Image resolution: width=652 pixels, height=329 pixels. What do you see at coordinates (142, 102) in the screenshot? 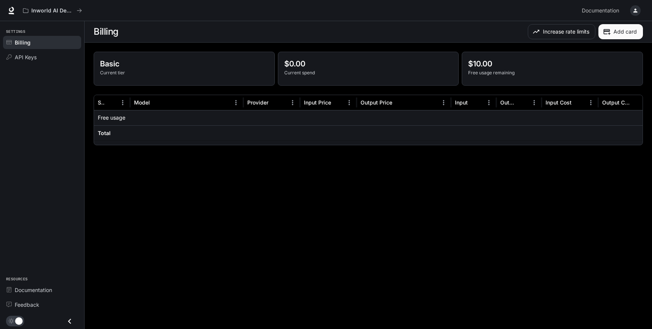
I see `div: Model` at bounding box center [142, 102].